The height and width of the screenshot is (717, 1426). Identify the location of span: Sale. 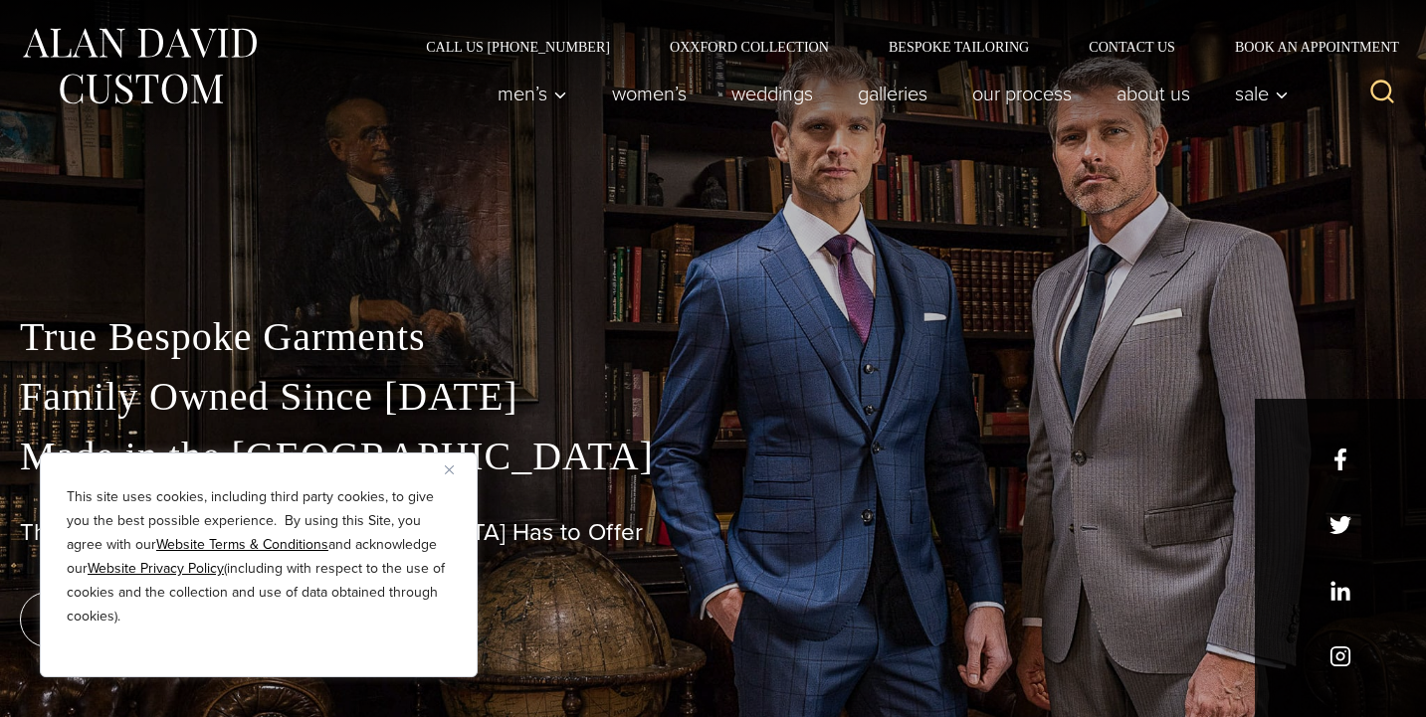
(1262, 94).